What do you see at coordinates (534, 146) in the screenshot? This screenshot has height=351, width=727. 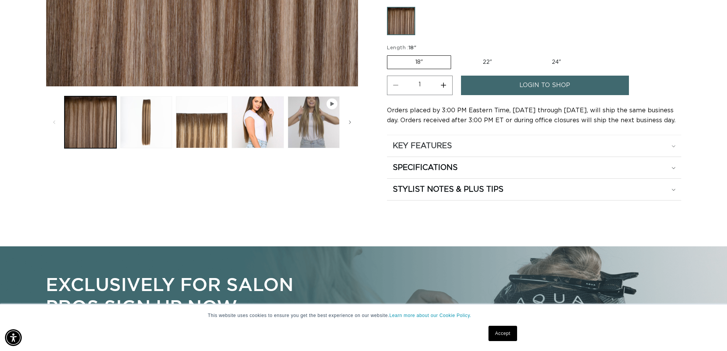 I see `summary: KEY FEATURES` at bounding box center [534, 146].